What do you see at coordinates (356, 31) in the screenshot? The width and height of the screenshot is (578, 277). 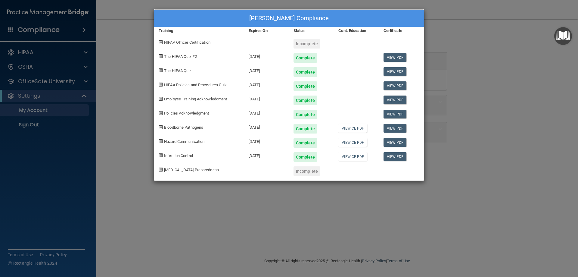 I see `div: Cont. Education` at bounding box center [356, 31].